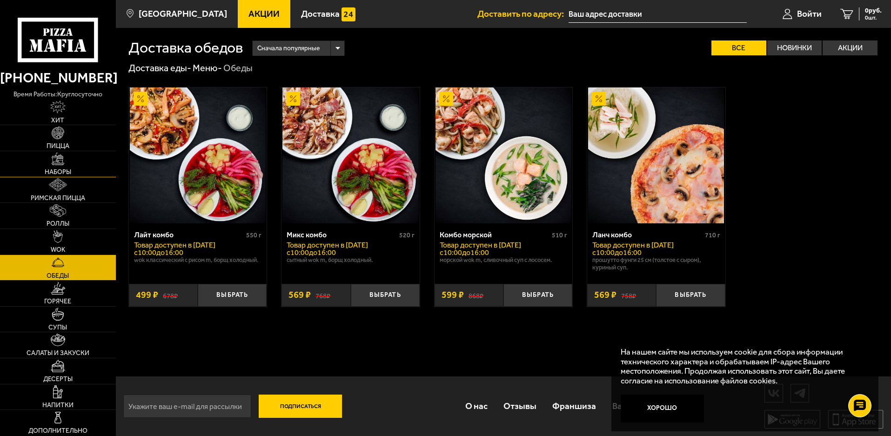 This screenshot has height=436, width=891. Describe the element at coordinates (348, 14) in the screenshot. I see `img: 15daf4d41897b9f0e9f617042186c801.svg` at that location.